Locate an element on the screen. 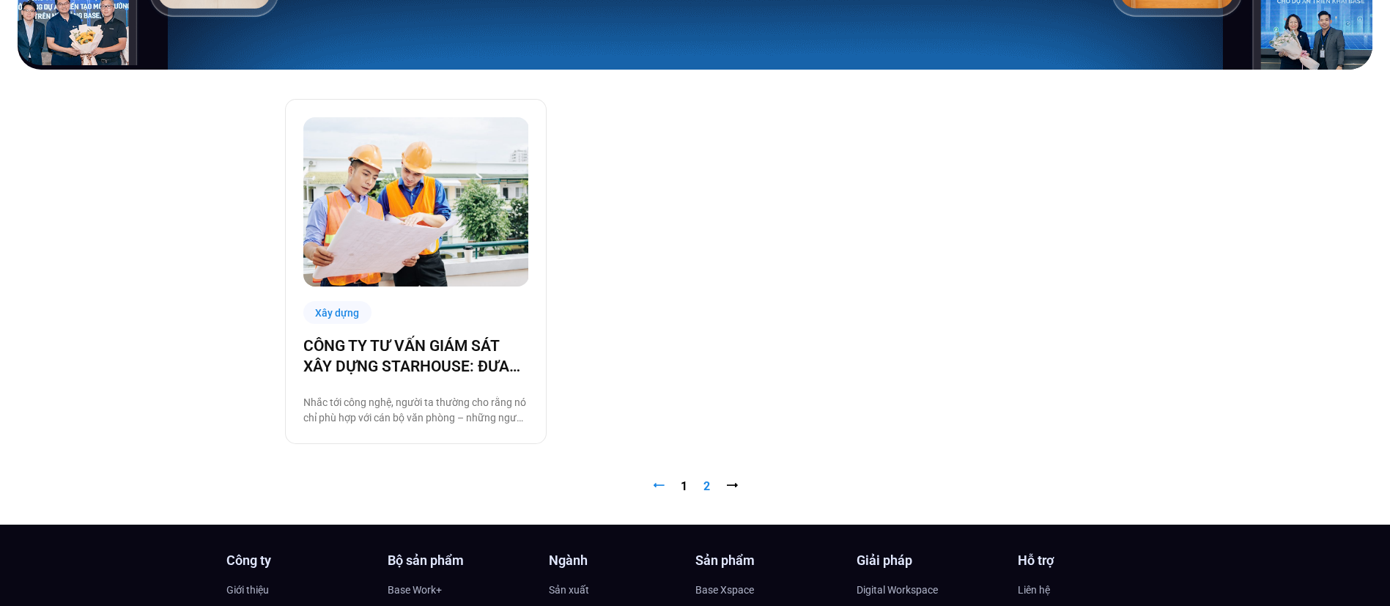  span: Digital Workspace is located at coordinates (897, 590).